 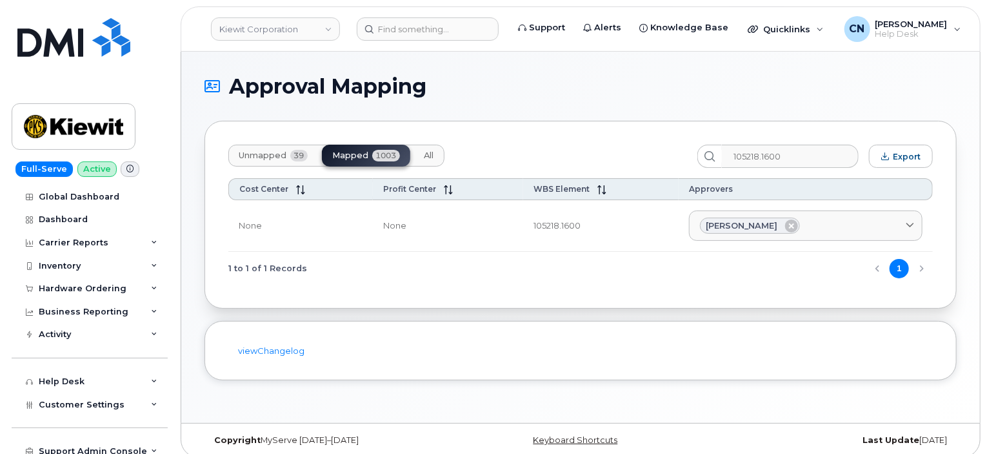 What do you see at coordinates (263, 155) in the screenshot?
I see `span: Unmapped` at bounding box center [263, 155].